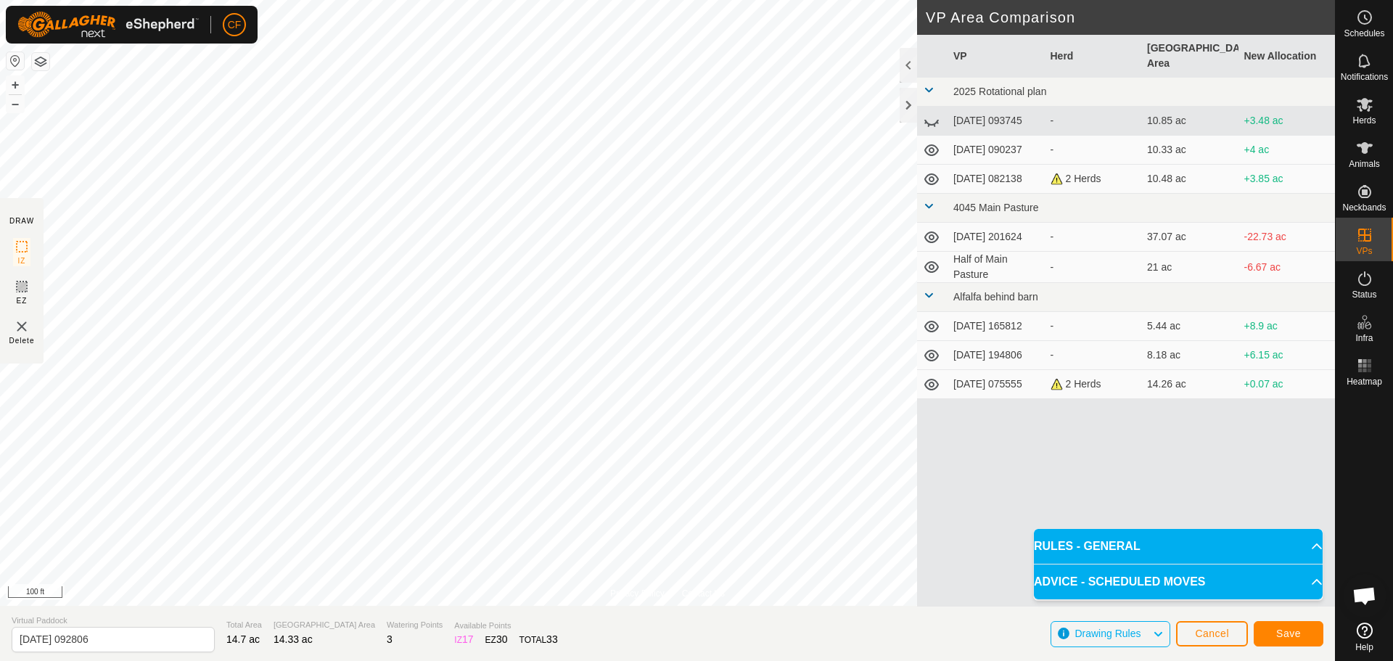  I want to click on span: Total Area, so click(244, 625).